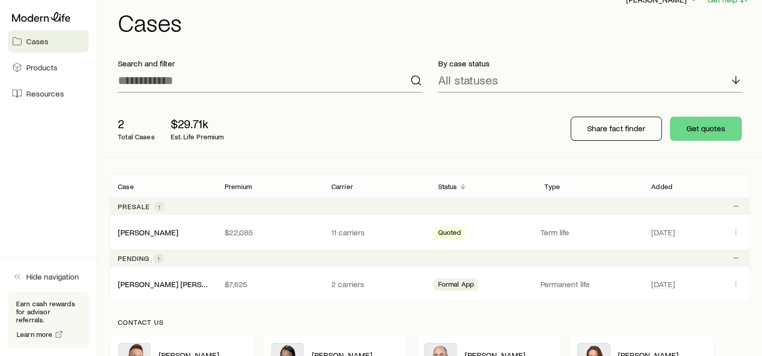  Describe the element at coordinates (48, 320) in the screenshot. I see `div: Earn cash rewards for advisor referrals.Learn more` at that location.